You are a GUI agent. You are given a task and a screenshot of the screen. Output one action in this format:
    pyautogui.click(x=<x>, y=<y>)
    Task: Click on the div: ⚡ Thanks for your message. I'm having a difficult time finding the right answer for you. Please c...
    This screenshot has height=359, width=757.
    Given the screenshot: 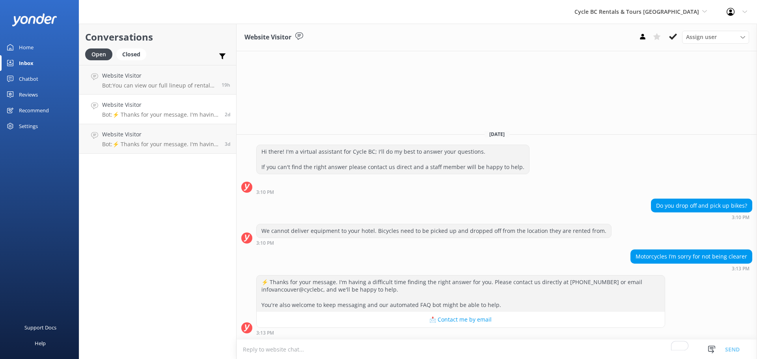 What is the action you would take?
    pyautogui.click(x=461, y=294)
    